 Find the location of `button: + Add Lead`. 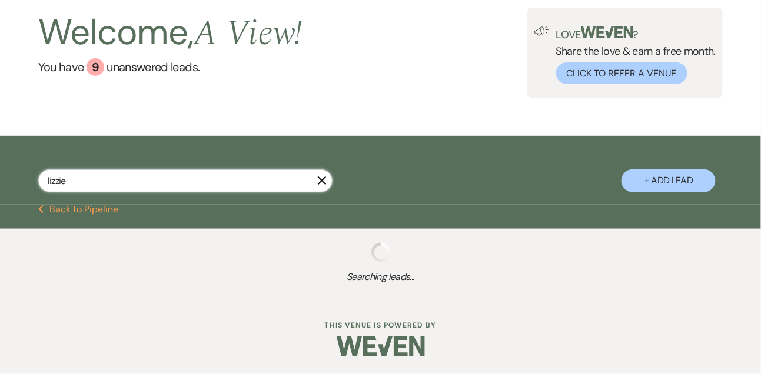

button: + Add Lead is located at coordinates (669, 181).